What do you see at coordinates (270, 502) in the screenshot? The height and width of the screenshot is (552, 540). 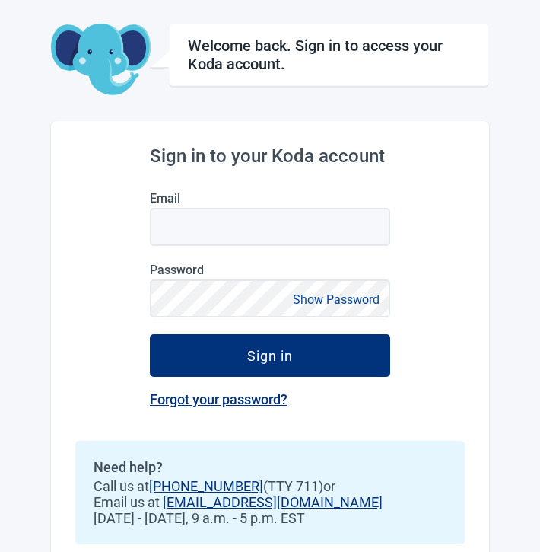 I see `span: Email us at` at bounding box center [270, 502].